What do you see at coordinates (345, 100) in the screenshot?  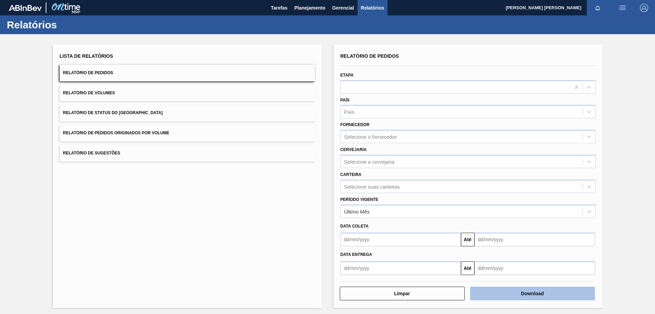 I see `label: País` at bounding box center [345, 100].